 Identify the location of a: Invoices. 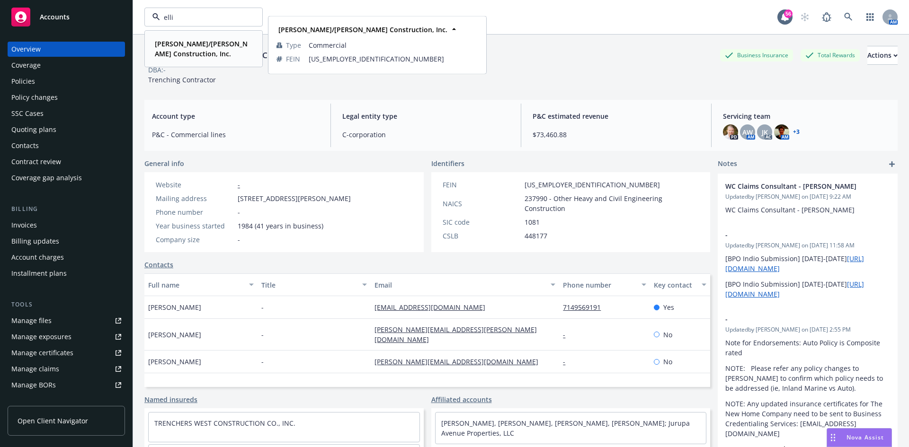
(66, 225).